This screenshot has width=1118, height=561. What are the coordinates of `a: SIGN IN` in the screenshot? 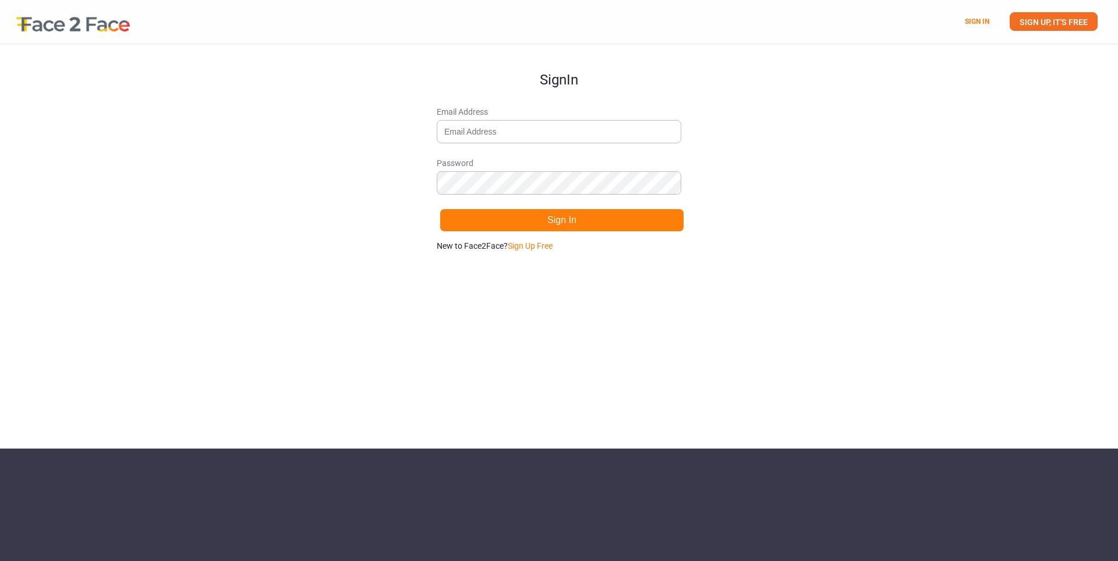 It's located at (977, 22).